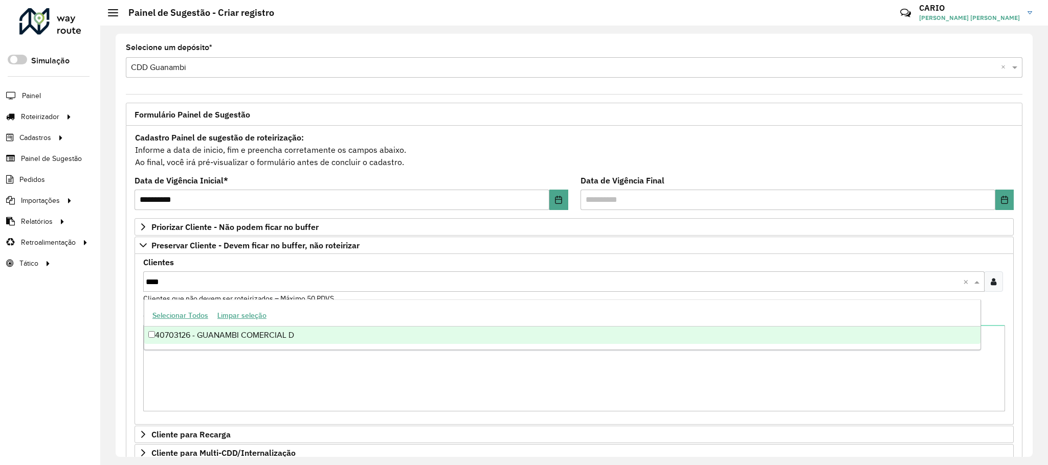  What do you see at coordinates (29, 263) in the screenshot?
I see `span: Tático` at bounding box center [29, 263].